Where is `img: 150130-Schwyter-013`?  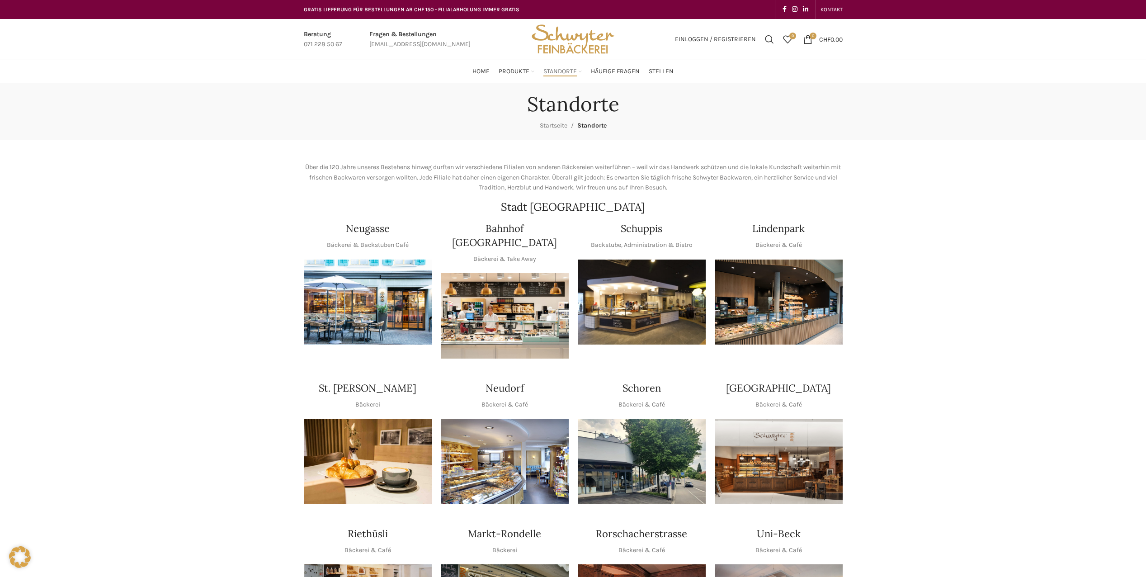
img: 150130-Schwyter-013 is located at coordinates (641, 302).